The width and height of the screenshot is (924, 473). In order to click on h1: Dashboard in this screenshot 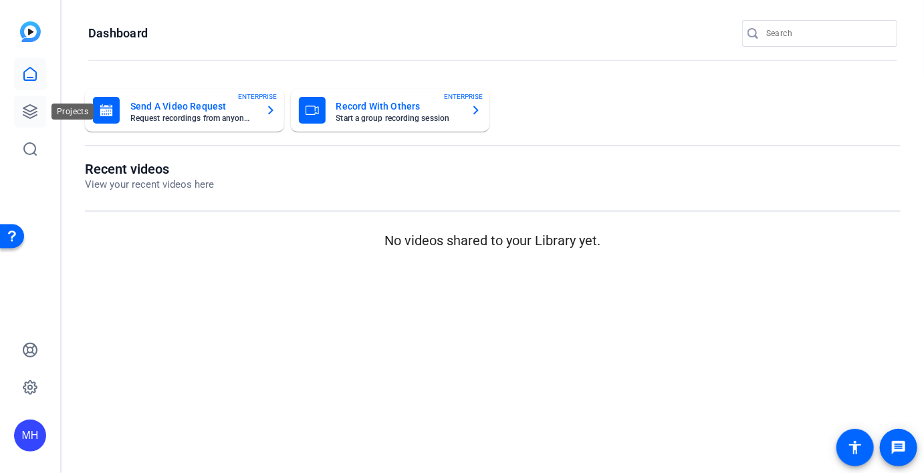, I will do `click(118, 33)`.